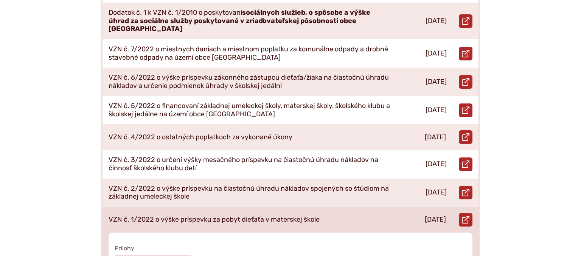 This screenshot has width=581, height=256. What do you see at coordinates (249, 21) in the screenshot?
I see `p: Dodatok č. 1 k VZN č. 1/2010 o poskytovaní` at bounding box center [249, 21].